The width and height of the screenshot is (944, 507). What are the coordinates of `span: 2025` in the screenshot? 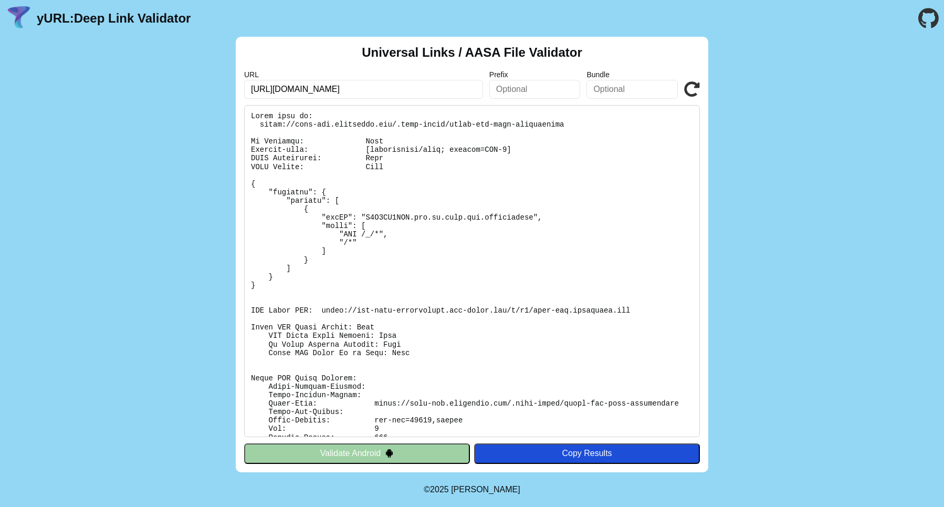 It's located at (440, 489).